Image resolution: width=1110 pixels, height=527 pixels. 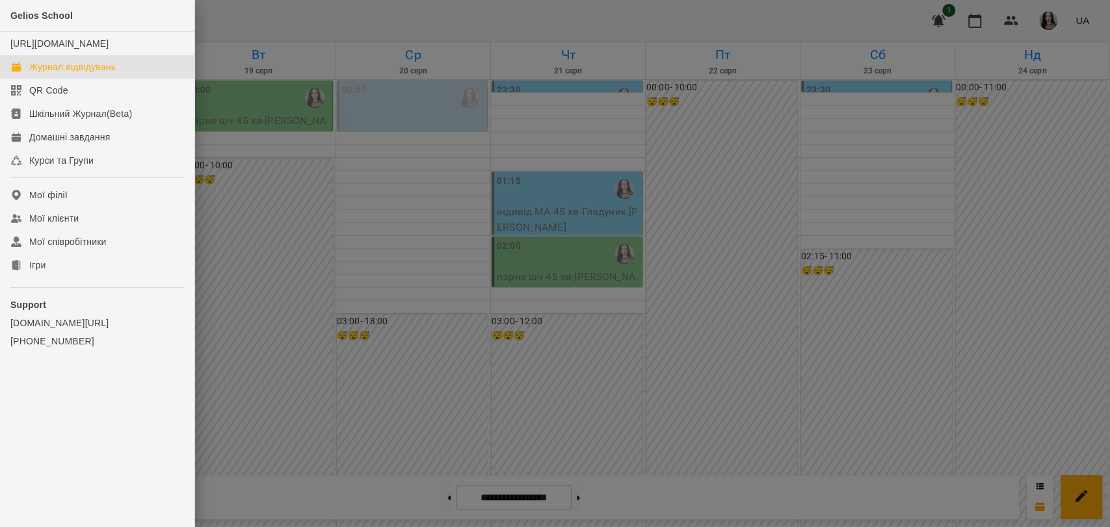 What do you see at coordinates (97, 305) in the screenshot?
I see `p: Support` at bounding box center [97, 305].